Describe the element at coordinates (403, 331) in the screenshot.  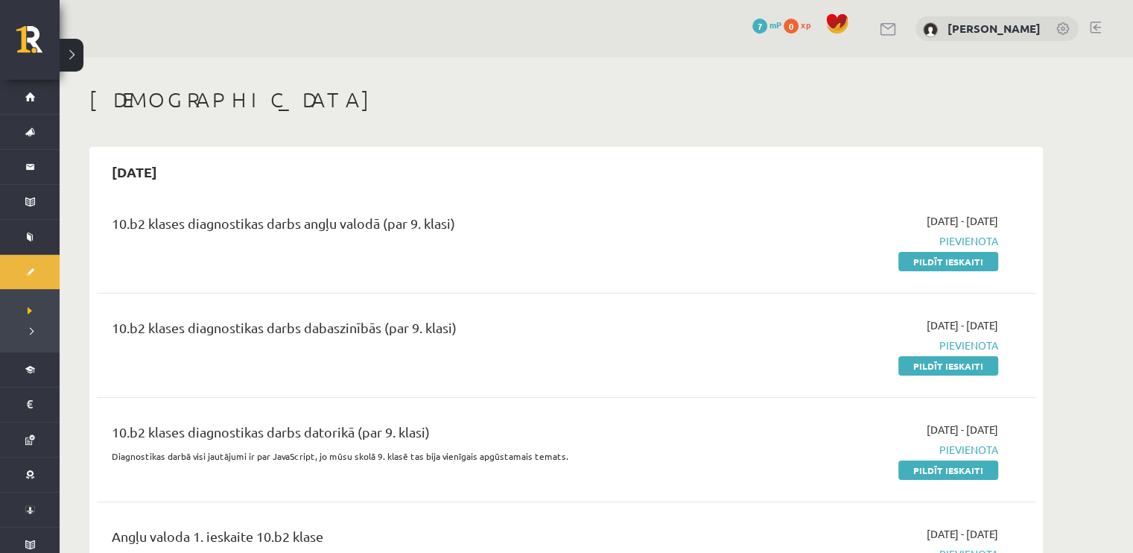
I see `div: 10.b2 klases diagnostikas darbs dabaszinībās (par 9. klasi)` at that location.